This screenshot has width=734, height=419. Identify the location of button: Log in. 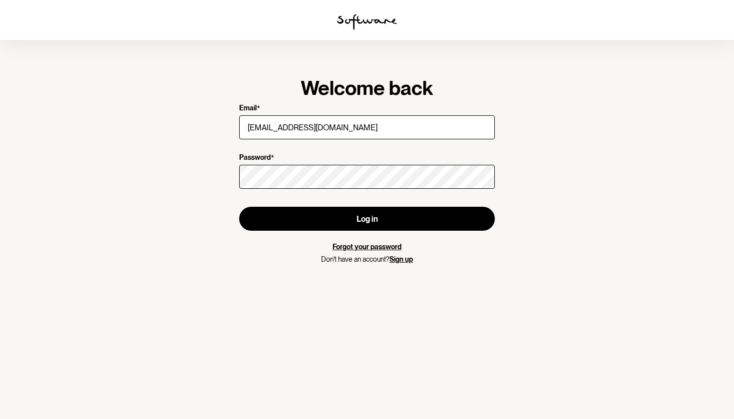
(367, 219).